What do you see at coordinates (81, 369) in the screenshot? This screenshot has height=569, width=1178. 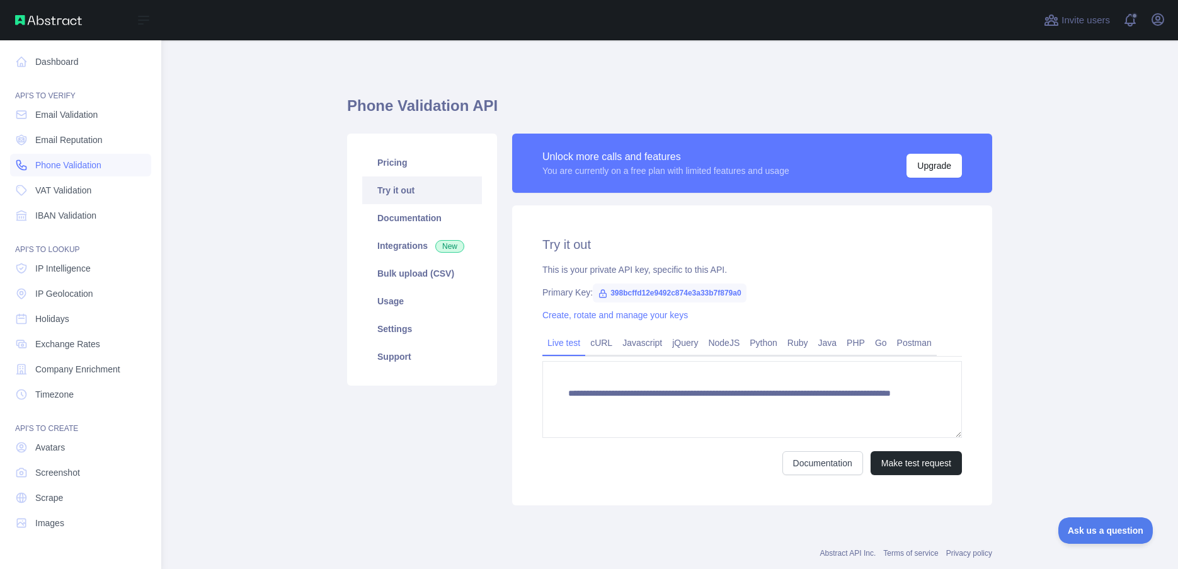 I see `a: Company Enrichment` at bounding box center [81, 369].